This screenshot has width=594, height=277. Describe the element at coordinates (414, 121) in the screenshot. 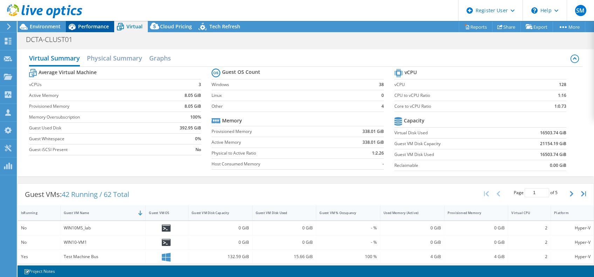

I see `b: Capacity` at that location.